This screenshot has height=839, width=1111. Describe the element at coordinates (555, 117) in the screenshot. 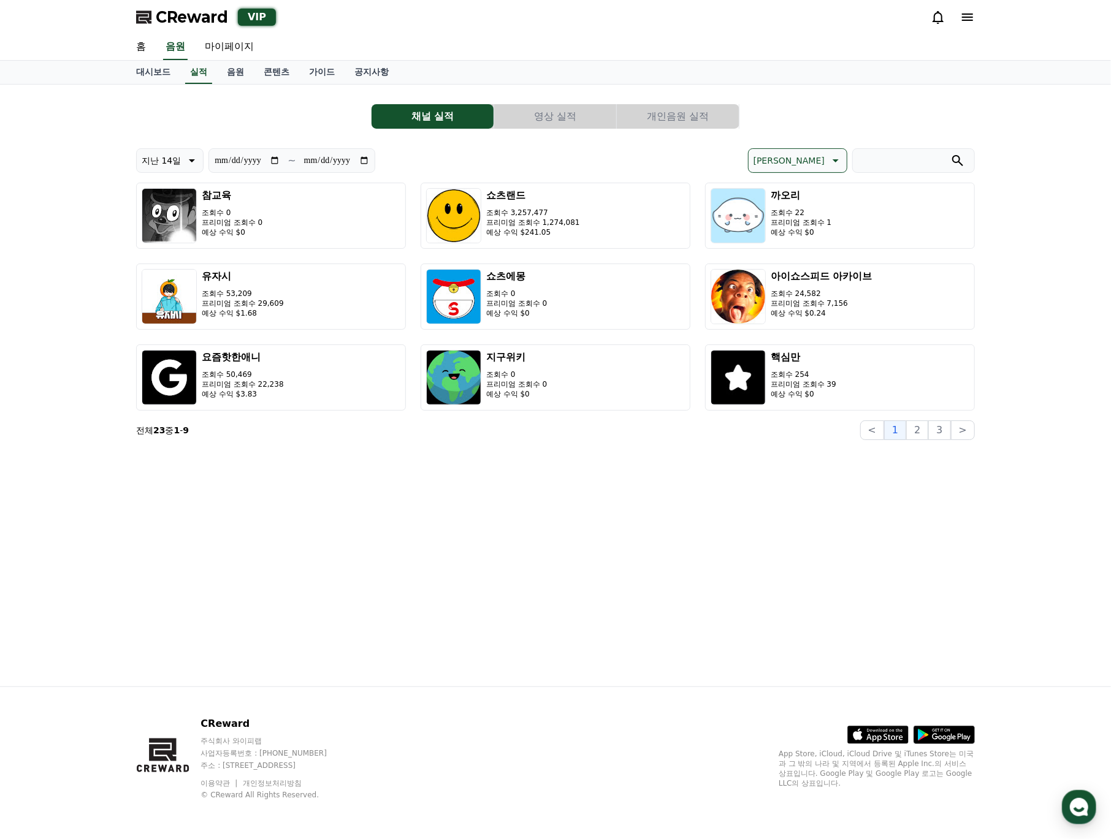

I see `button: 영상 실적` at that location.